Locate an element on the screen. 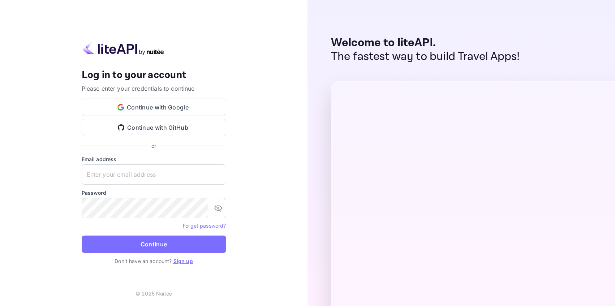 Image resolution: width=615 pixels, height=306 pixels. img: liteapi is located at coordinates (123, 48).